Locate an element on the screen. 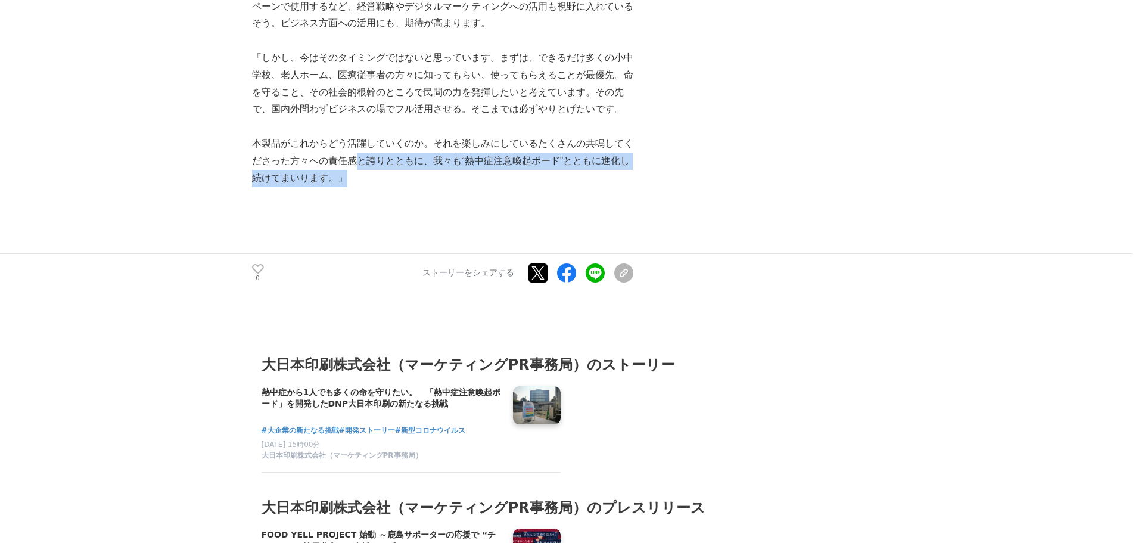 The height and width of the screenshot is (543, 1135). span: 大日本印刷株式会社（マーケティングPR事務局） is located at coordinates (342, 455).